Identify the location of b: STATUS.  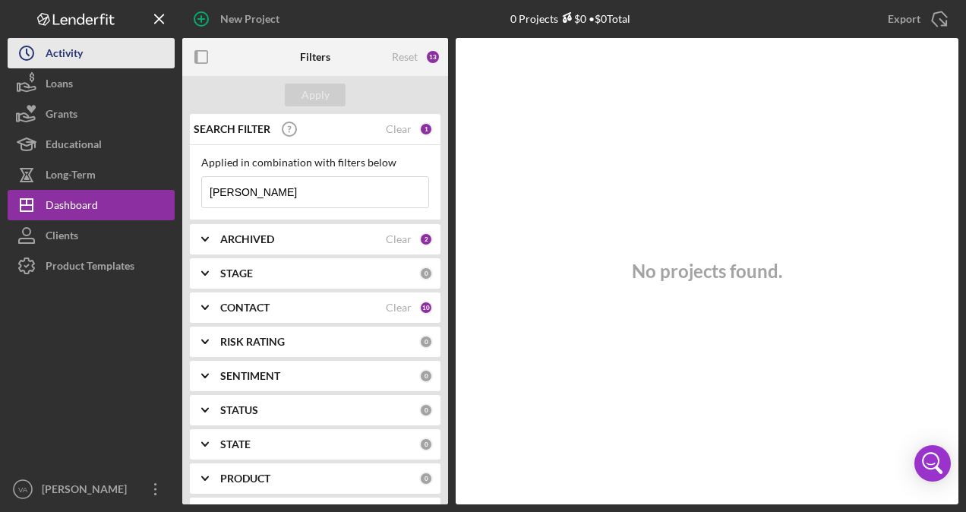
(239, 410).